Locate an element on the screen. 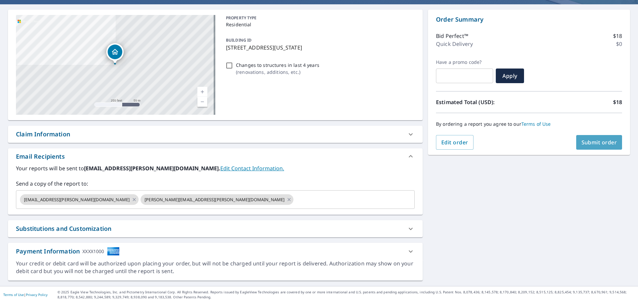 This screenshot has height=303, width=638. p: Residential is located at coordinates (319, 24).